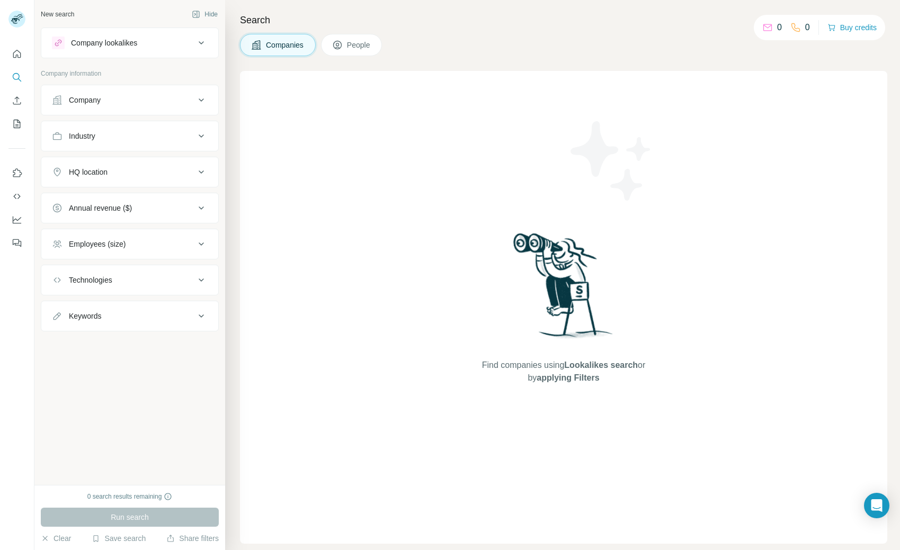 Image resolution: width=900 pixels, height=550 pixels. What do you see at coordinates (100, 208) in the screenshot?
I see `div: Annual revenue ($)` at bounding box center [100, 208].